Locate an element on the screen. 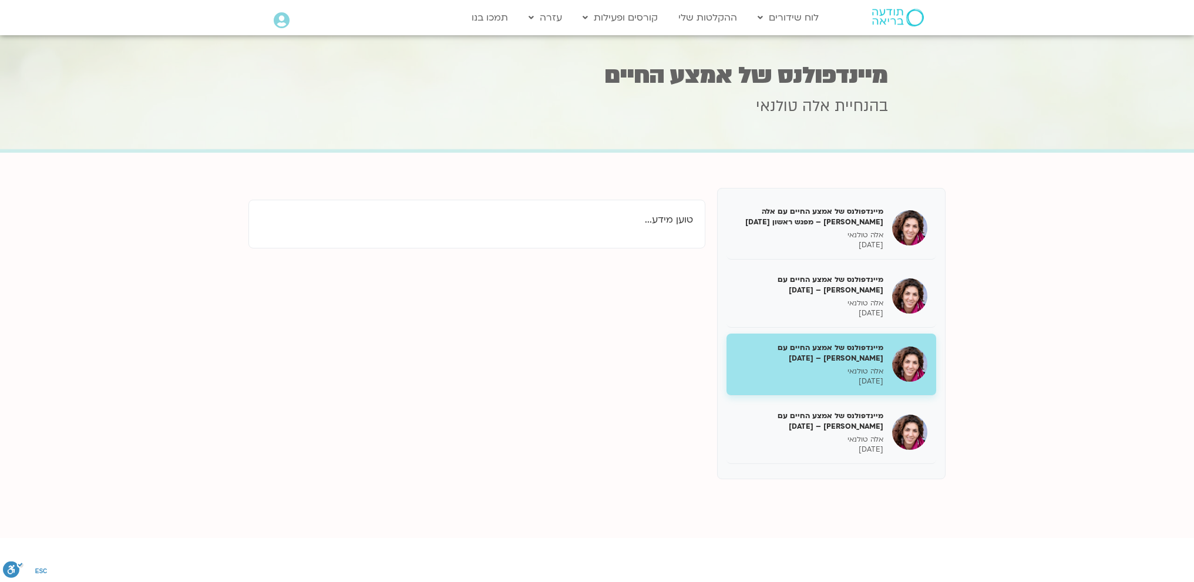  p: טוען מידע... is located at coordinates (477, 220).